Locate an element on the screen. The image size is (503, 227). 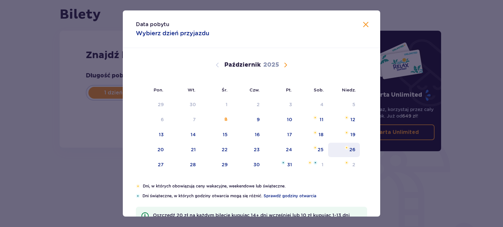
td: Data niedostępna. środa, 8 października 2025 is located at coordinates (216, 120).